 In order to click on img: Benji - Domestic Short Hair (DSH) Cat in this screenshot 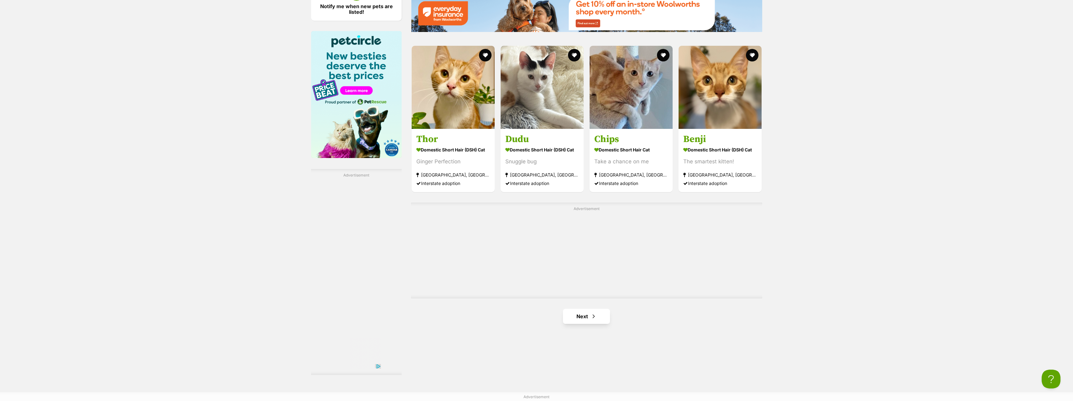, I will do `click(720, 87)`.